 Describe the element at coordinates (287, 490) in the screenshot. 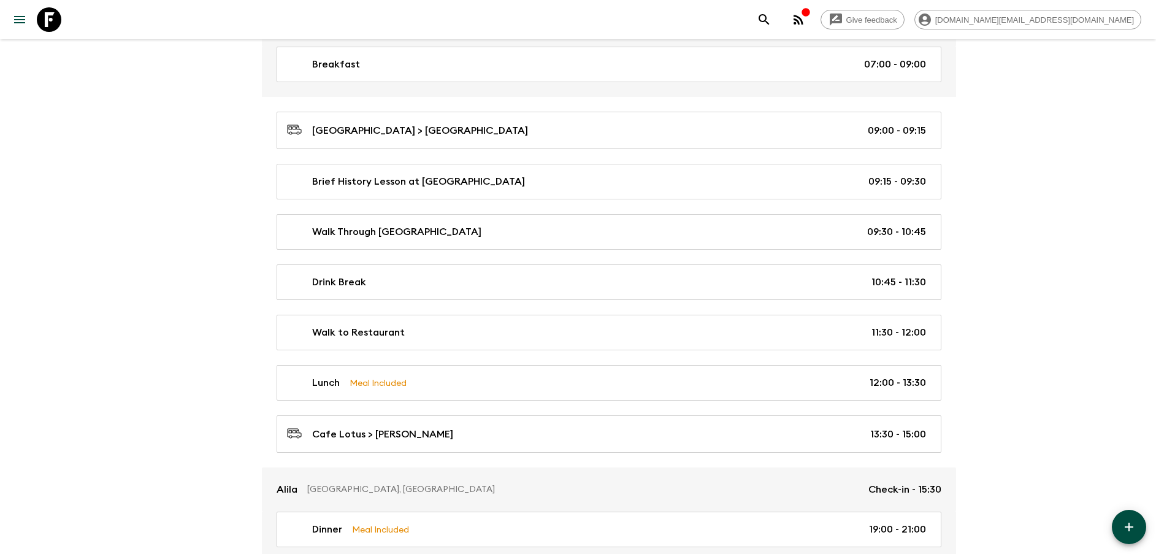

I see `p: Alila` at that location.